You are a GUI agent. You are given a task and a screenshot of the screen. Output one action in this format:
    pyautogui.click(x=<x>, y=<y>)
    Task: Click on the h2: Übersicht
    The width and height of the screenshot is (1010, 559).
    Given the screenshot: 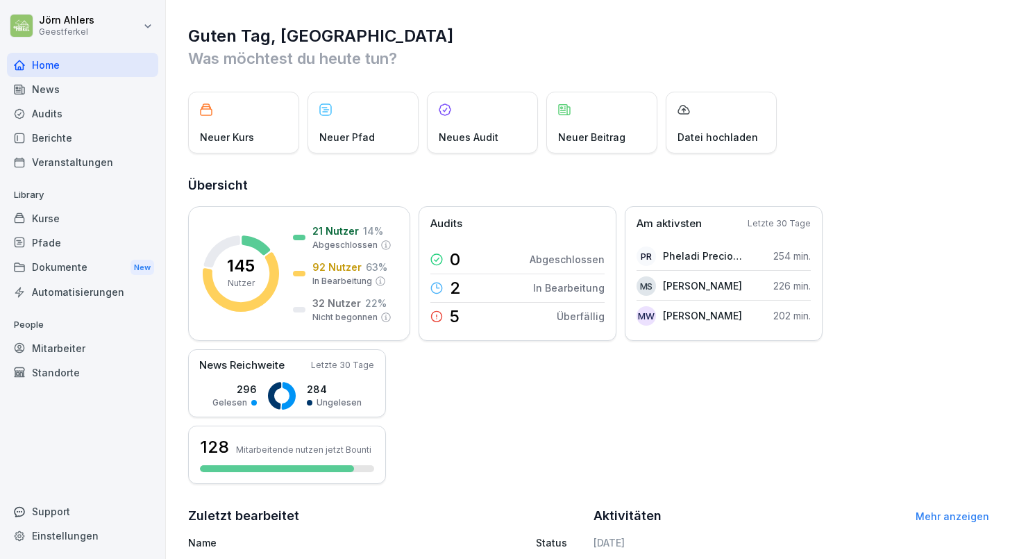 What is the action you would take?
    pyautogui.click(x=589, y=185)
    